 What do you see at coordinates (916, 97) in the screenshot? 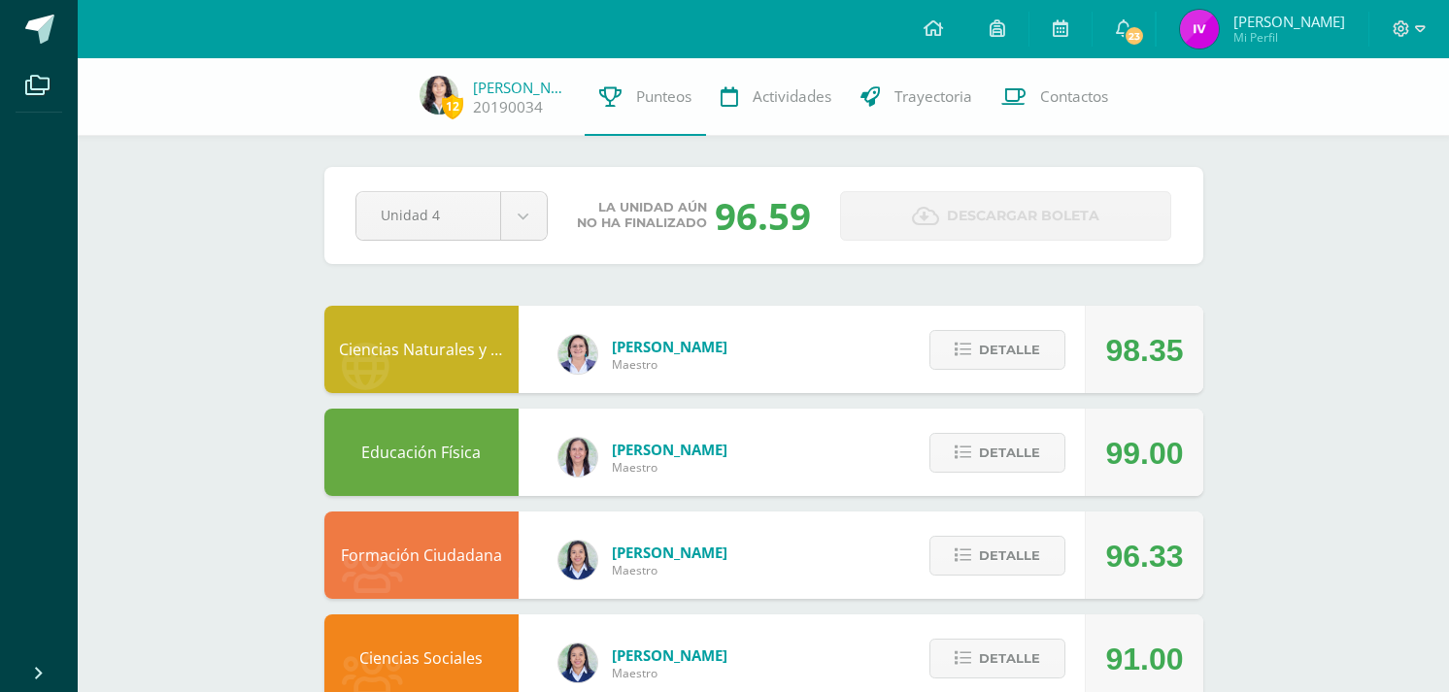
I see `a: Trayectoria` at bounding box center [916, 97].